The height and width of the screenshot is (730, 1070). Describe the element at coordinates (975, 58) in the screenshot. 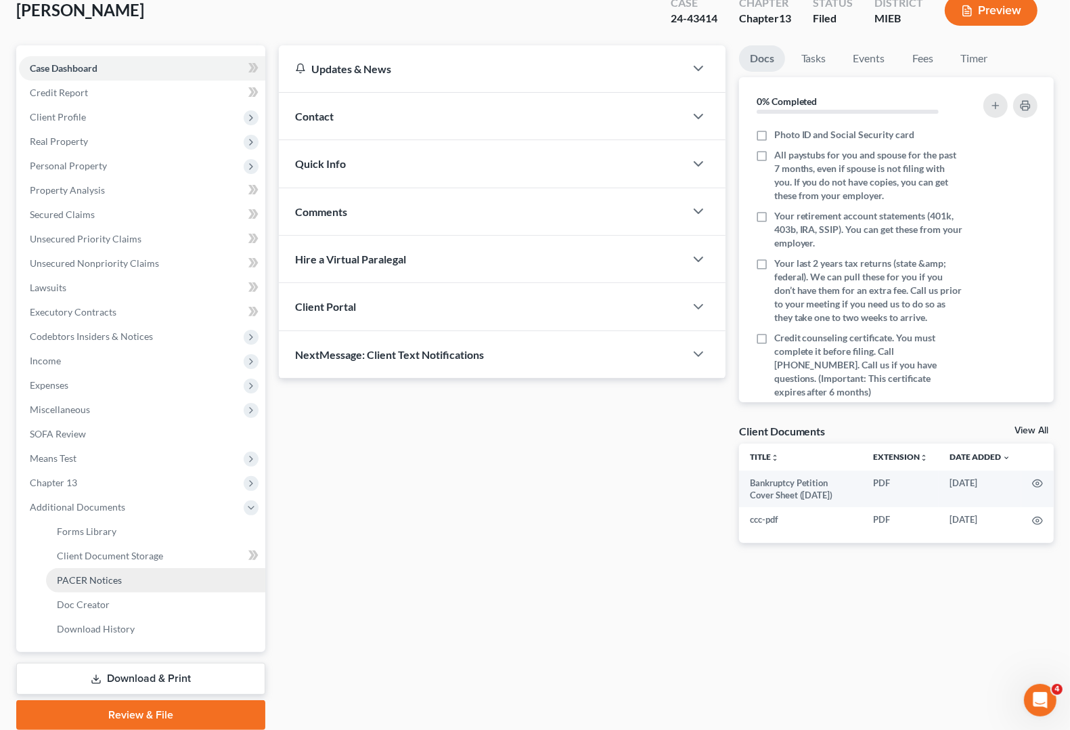

I see `a: Timer` at that location.